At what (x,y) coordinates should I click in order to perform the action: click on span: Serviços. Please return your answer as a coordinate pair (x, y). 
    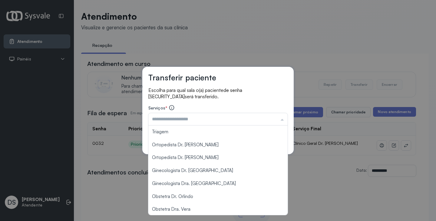
    Looking at the image, I should click on (157, 108).